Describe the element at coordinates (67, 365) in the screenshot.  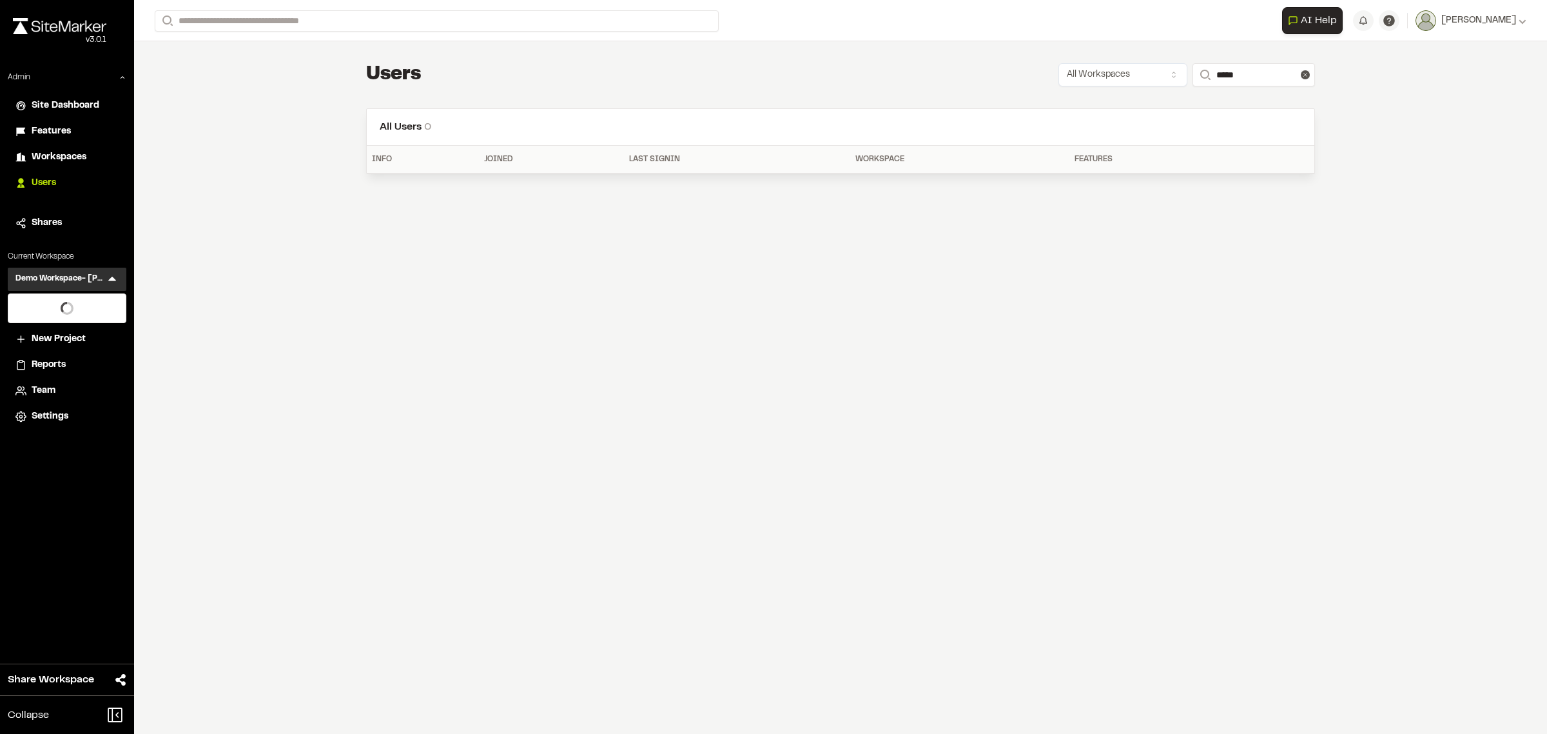
I see `a: Reports` at that location.